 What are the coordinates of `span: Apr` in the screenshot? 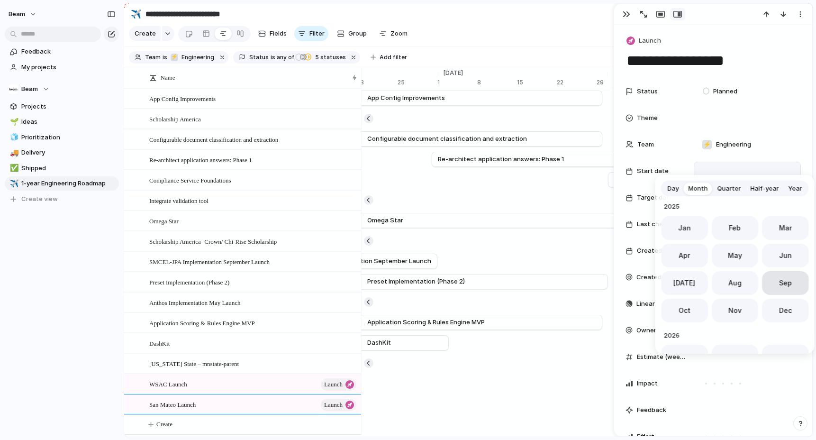 It's located at (685, 255).